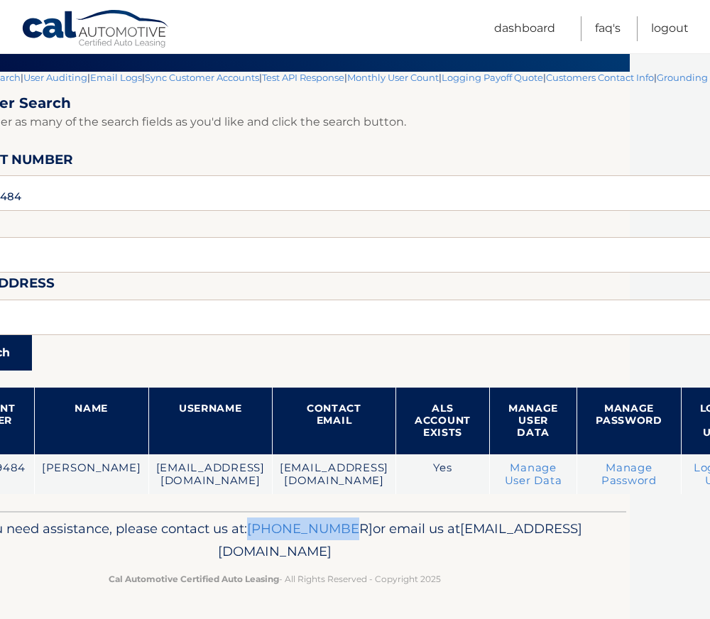  Describe the element at coordinates (629, 474) in the screenshot. I see `a: Manage Password` at that location.